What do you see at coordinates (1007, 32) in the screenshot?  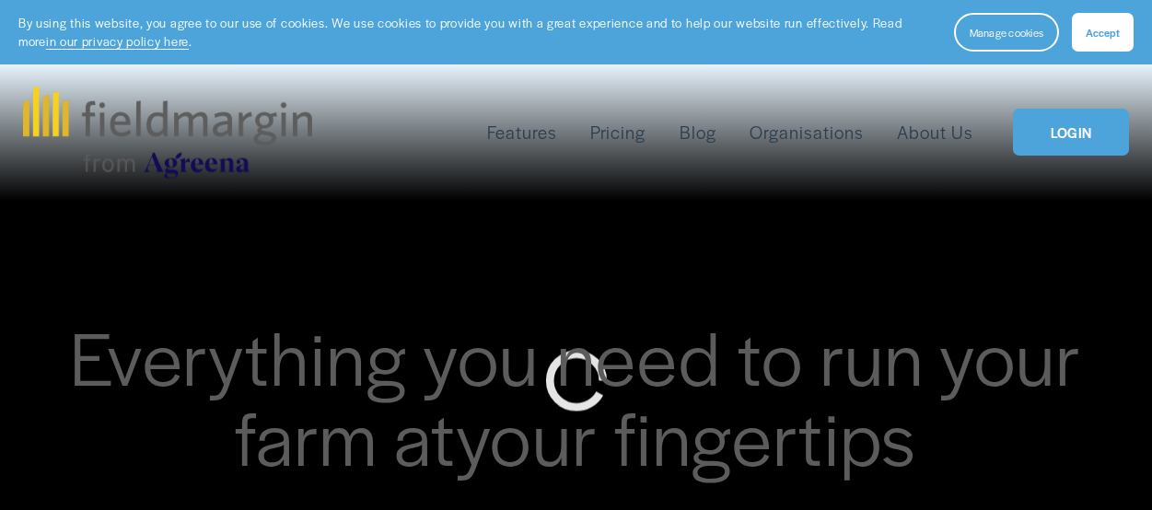 I see `span: Manage cookies` at bounding box center [1007, 32].